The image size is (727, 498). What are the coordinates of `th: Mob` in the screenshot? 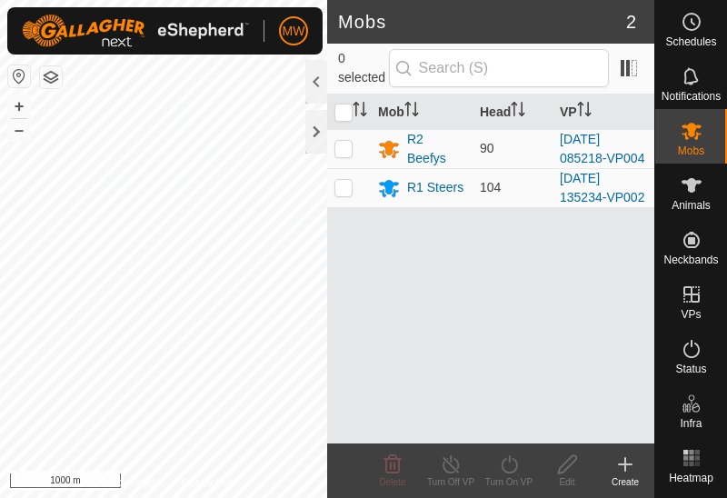 It's located at (422, 112).